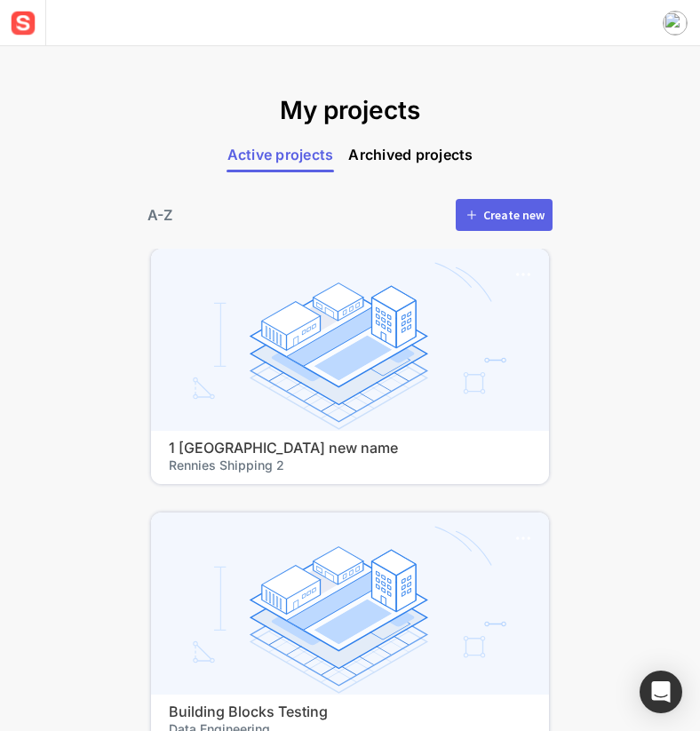 The image size is (700, 731). Describe the element at coordinates (410, 155) in the screenshot. I see `span: Archived projects` at that location.